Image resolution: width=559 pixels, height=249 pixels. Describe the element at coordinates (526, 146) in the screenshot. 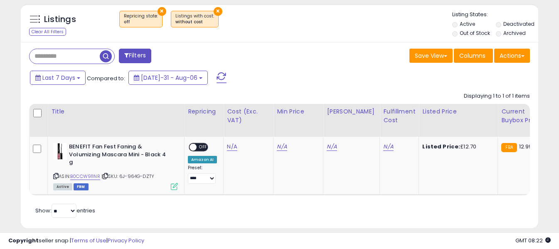

I see `span: 12.99` at that location.